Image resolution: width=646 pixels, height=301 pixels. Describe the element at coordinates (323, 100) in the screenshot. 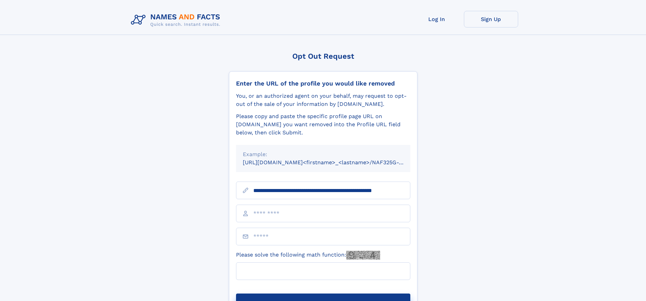

I see `div: You, or an authorized agent on your behalf, may request to opt-out of the sale of your informatio...` at that location.